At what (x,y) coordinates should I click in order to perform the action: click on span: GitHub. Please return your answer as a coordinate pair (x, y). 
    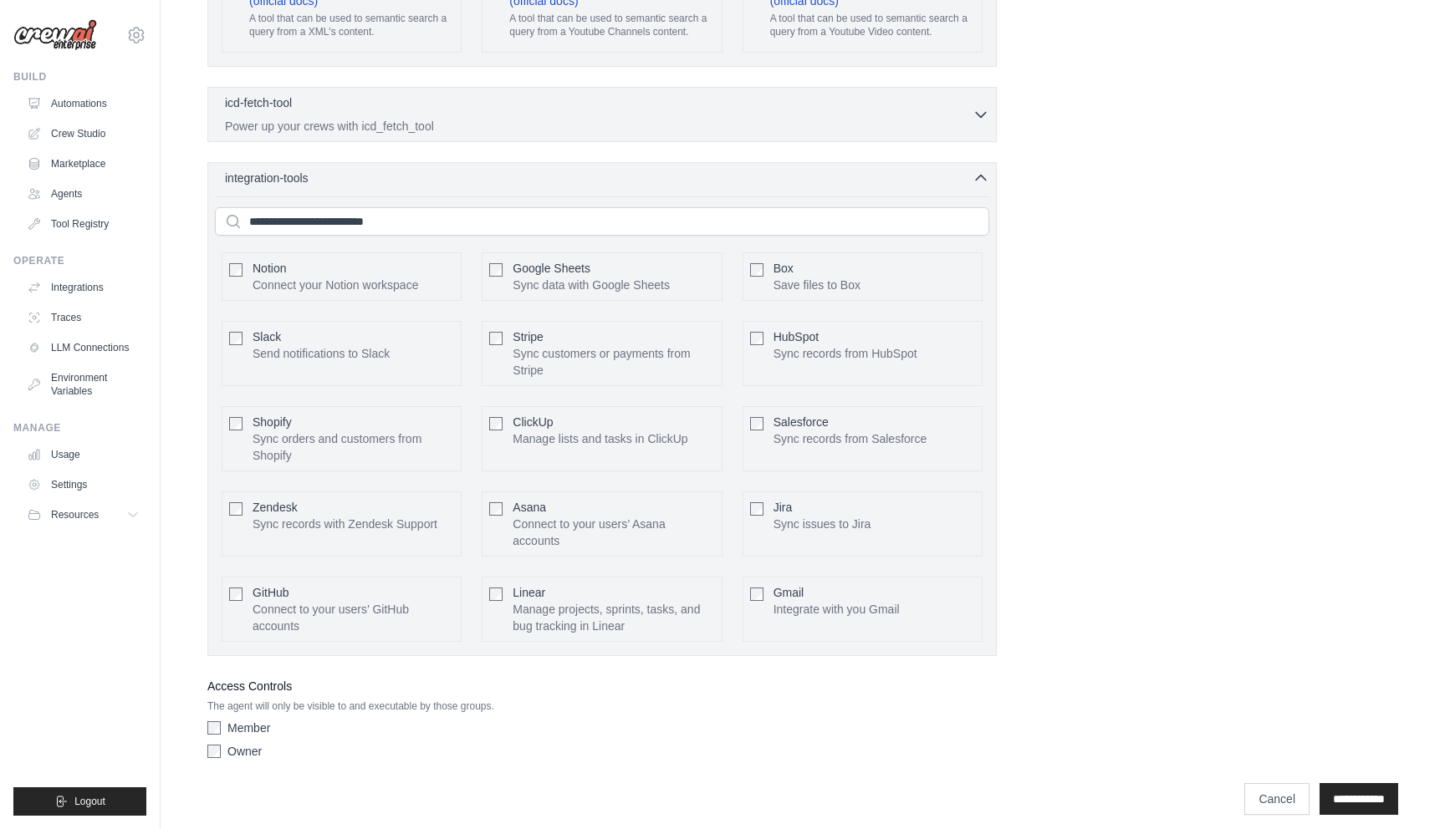
    Looking at the image, I should click on (271, 593).